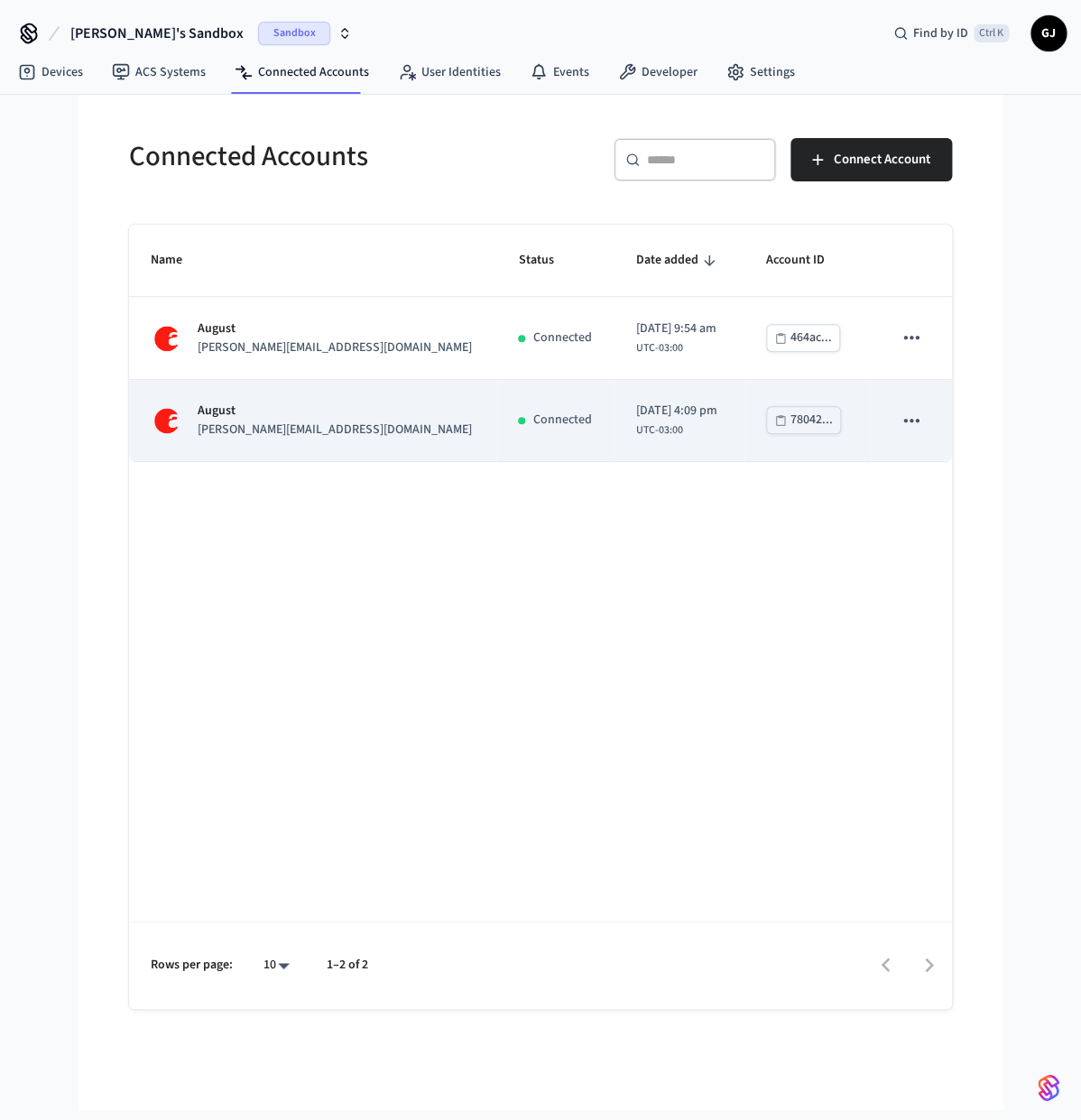 The height and width of the screenshot is (1120, 1081). What do you see at coordinates (276, 965) in the screenshot?
I see `div: 10` at bounding box center [276, 965].